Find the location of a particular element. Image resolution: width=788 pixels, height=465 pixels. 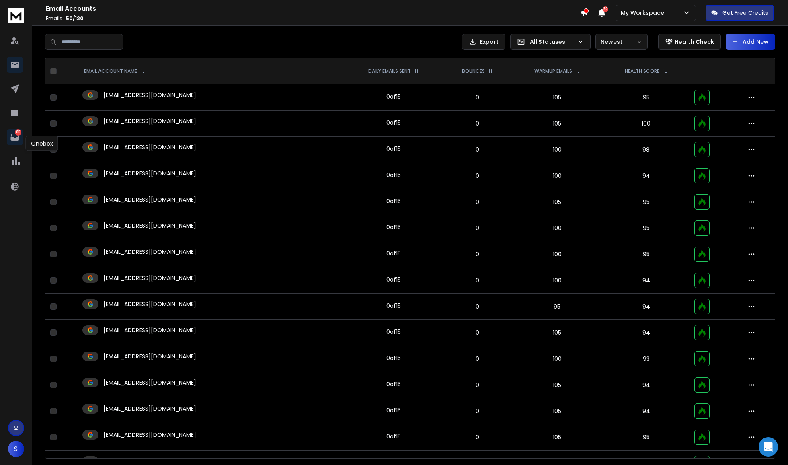

p: HEALTH SCORE is located at coordinates (642, 71).